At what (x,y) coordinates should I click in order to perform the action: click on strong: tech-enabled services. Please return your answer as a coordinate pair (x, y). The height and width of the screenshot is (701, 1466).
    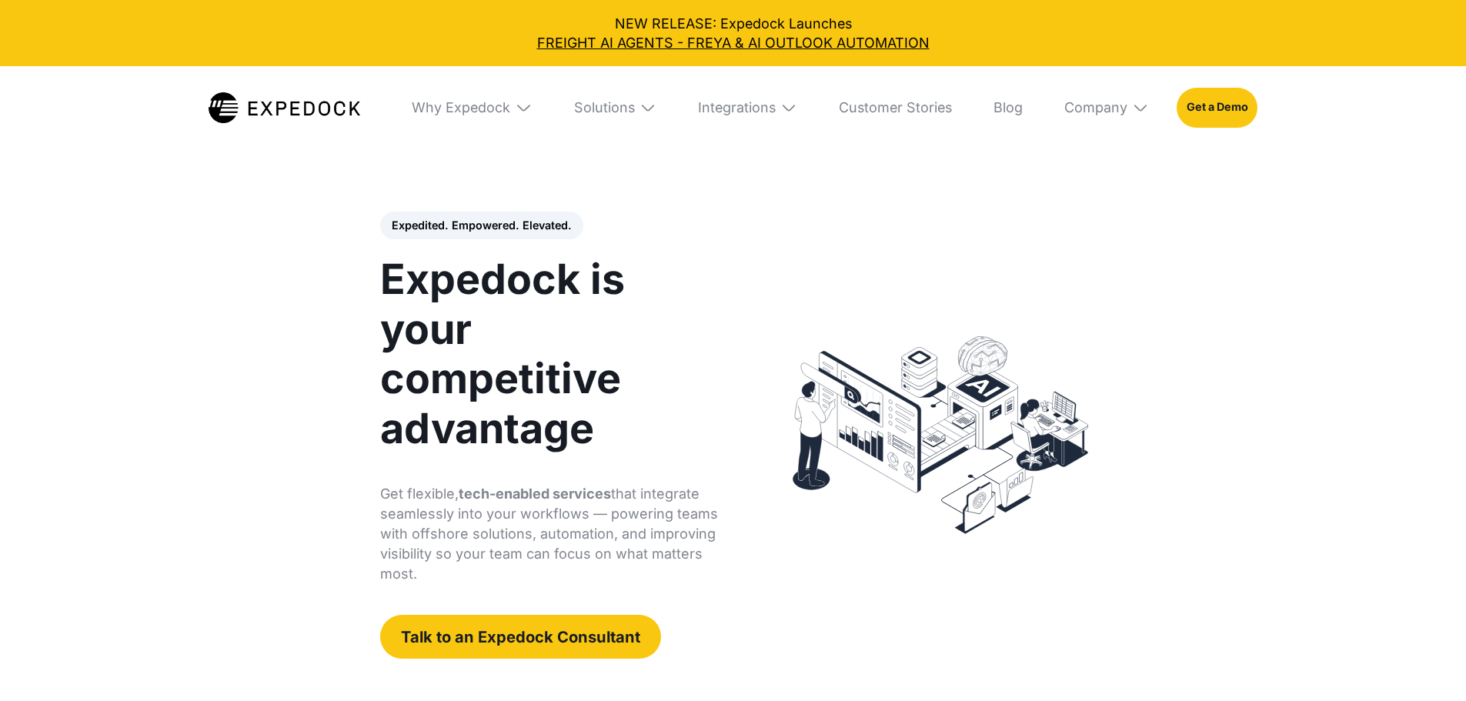
    Looking at the image, I should click on (535, 493).